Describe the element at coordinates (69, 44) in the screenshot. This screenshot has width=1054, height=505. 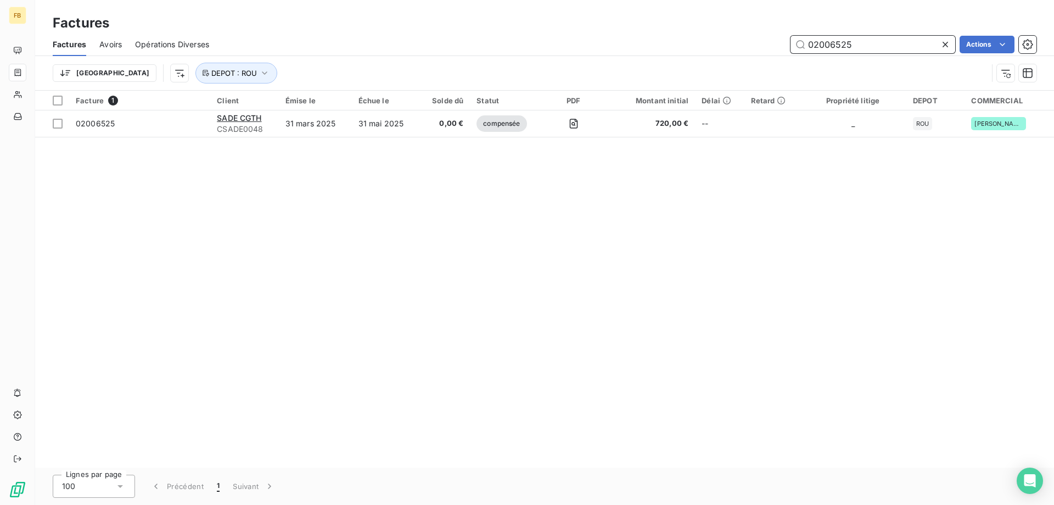
I see `span: Factures` at that location.